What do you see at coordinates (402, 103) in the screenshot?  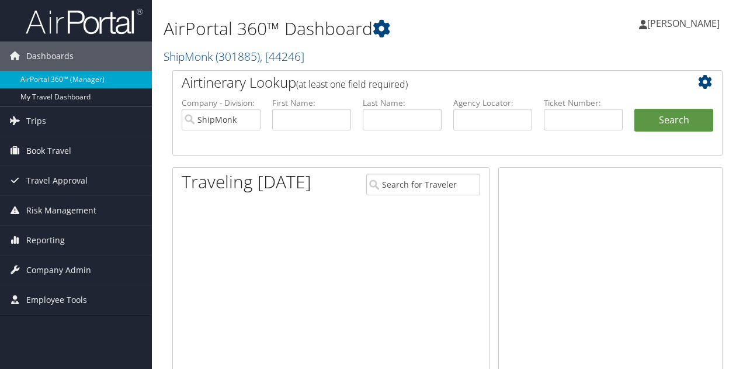 I see `label: Last Name:` at bounding box center [402, 103].